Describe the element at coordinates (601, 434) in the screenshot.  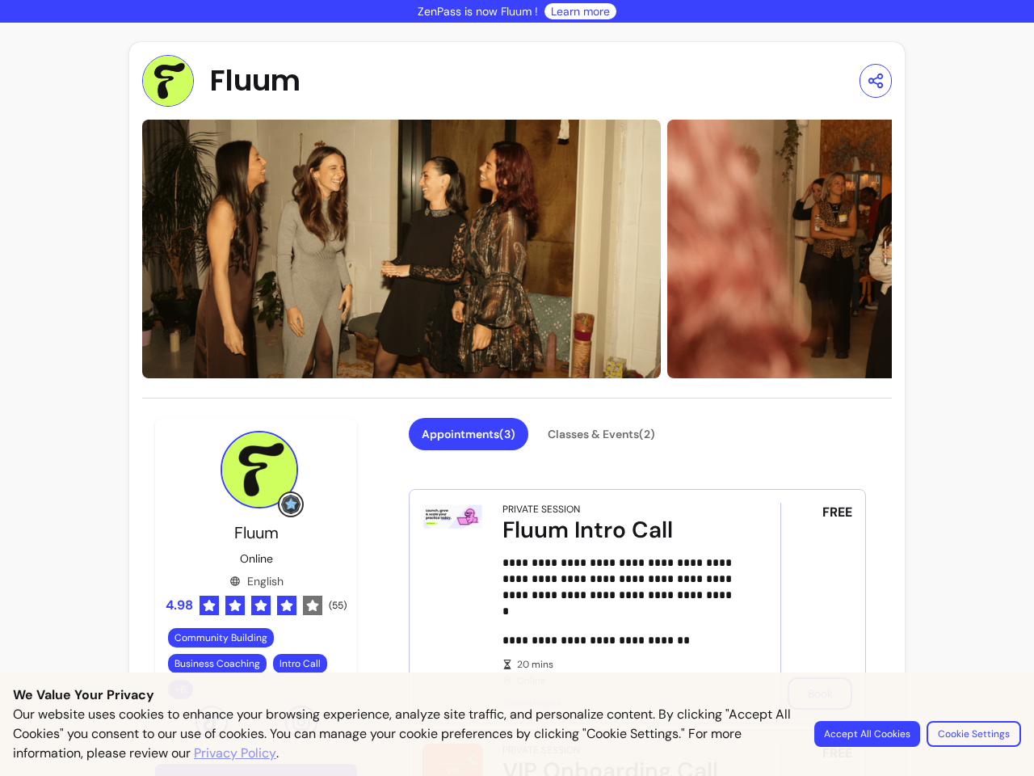
I see `button: Classes & Events(2)` at that location.